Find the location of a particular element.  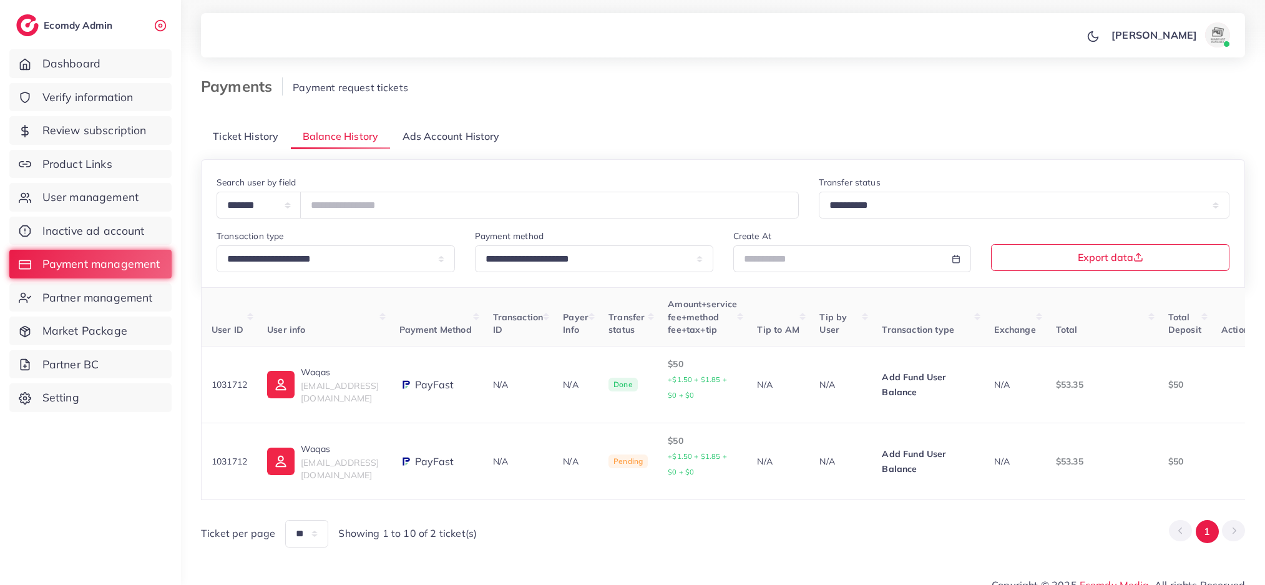

span: Payer Info is located at coordinates (576, 323).